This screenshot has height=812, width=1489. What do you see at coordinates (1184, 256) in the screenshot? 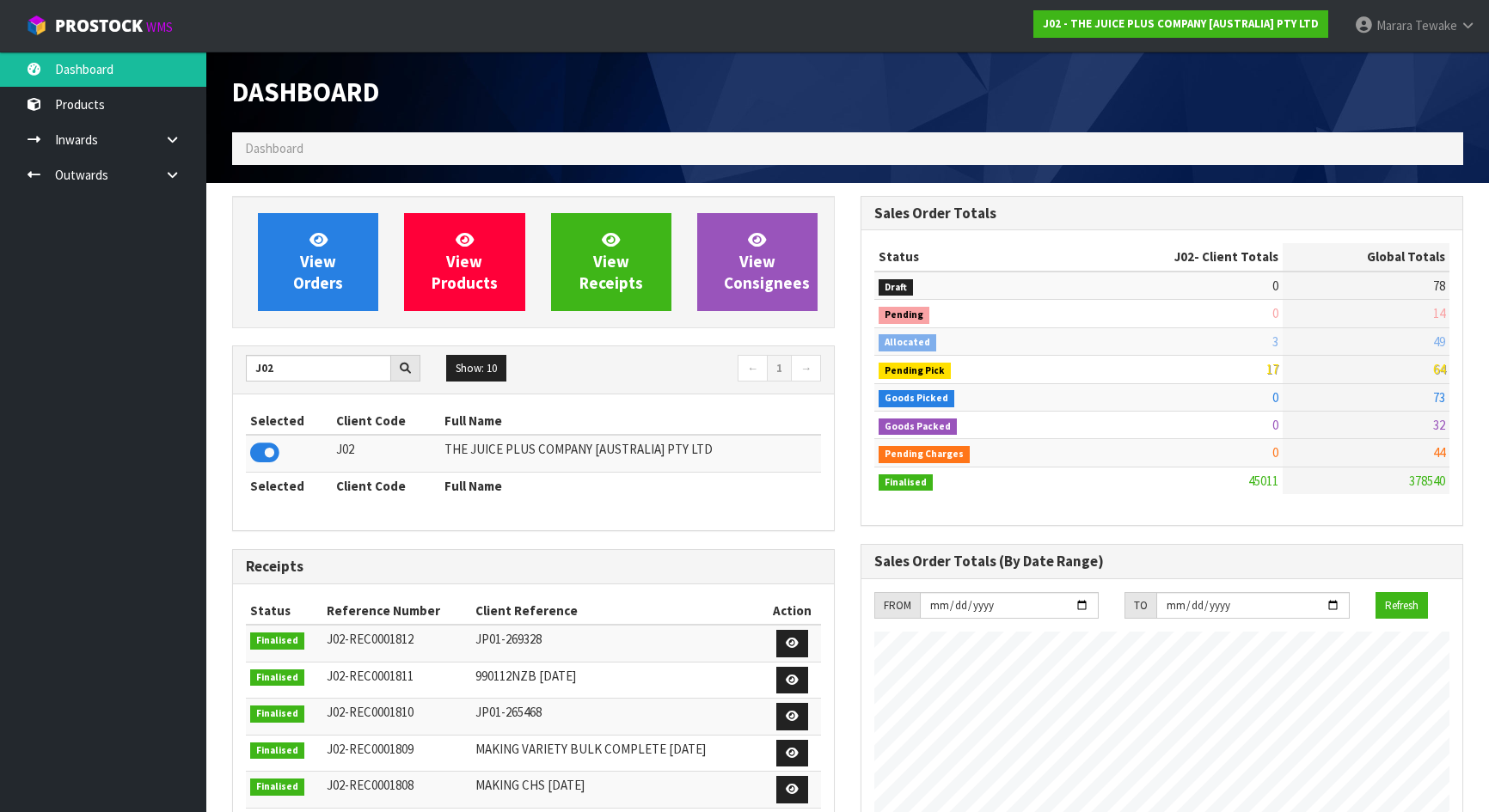
I see `span: J02` at bounding box center [1184, 256].